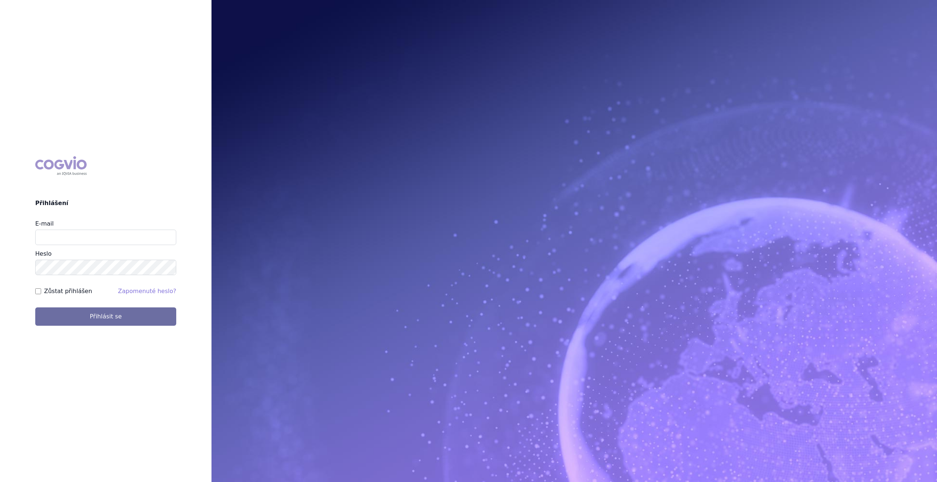 This screenshot has height=482, width=937. Describe the element at coordinates (43, 254) in the screenshot. I see `label: Heslo` at that location.